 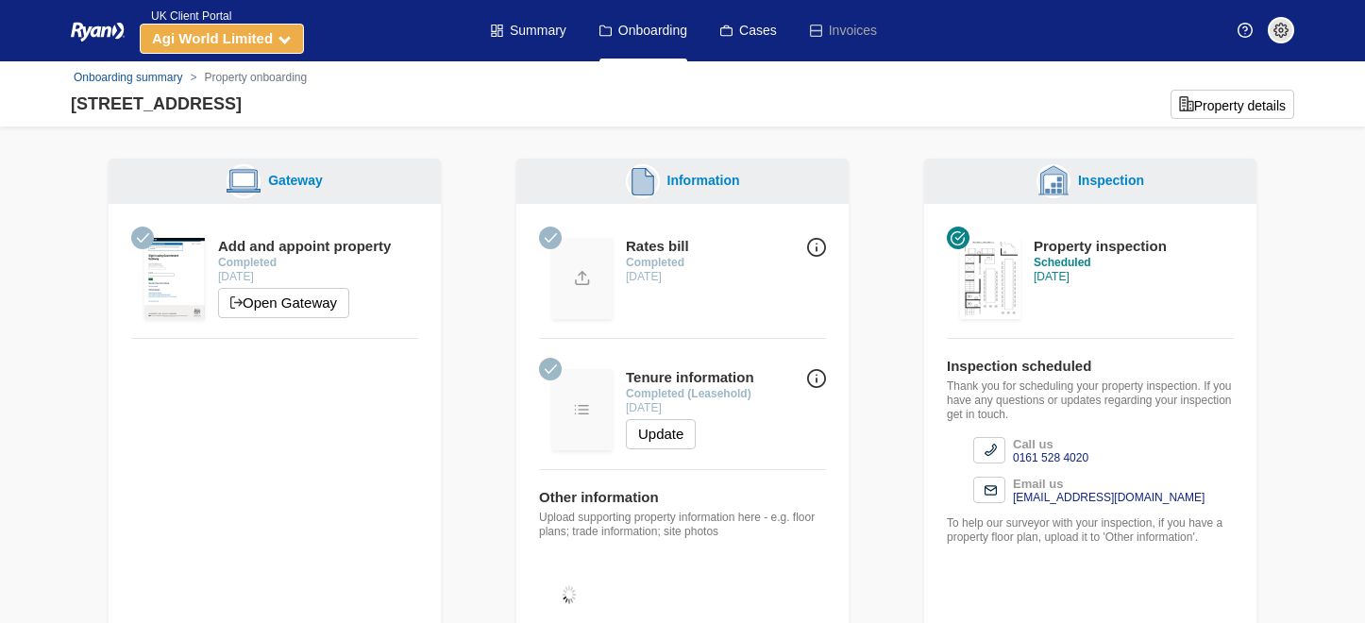 I want to click on button: Agi World Limited, so click(x=222, y=39).